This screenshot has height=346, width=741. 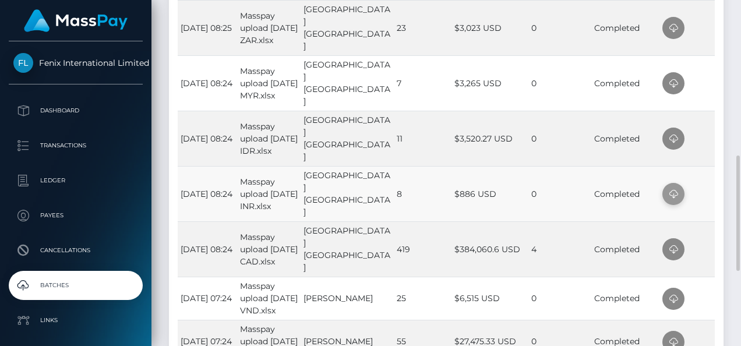 What do you see at coordinates (423, 249) in the screenshot?
I see `td: 419` at bounding box center [423, 249].